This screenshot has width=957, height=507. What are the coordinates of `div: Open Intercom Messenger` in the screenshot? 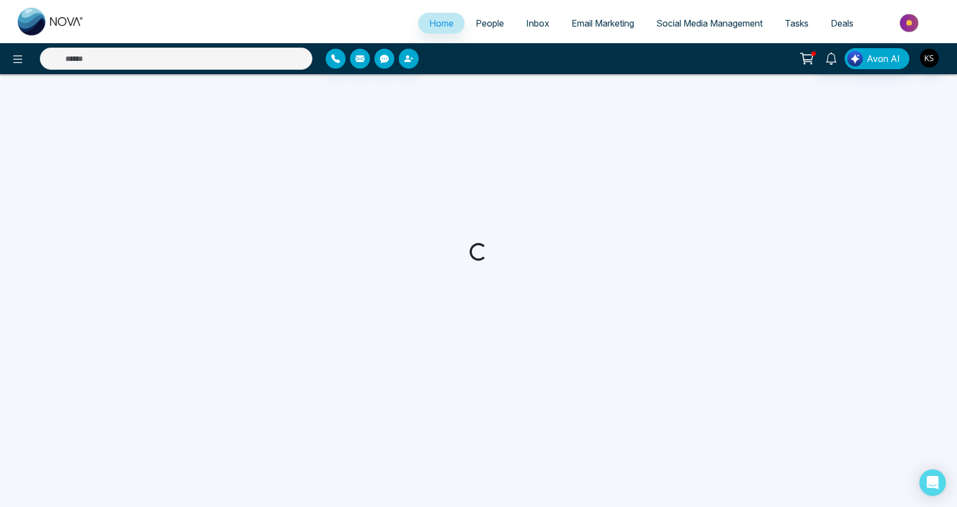 It's located at (933, 483).